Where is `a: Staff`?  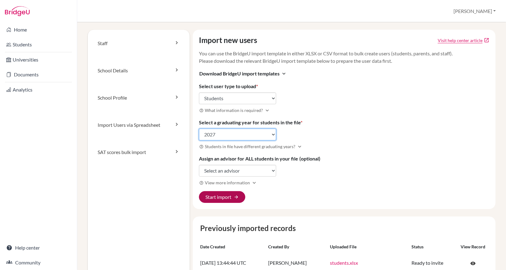 a: Staff is located at coordinates (139, 43).